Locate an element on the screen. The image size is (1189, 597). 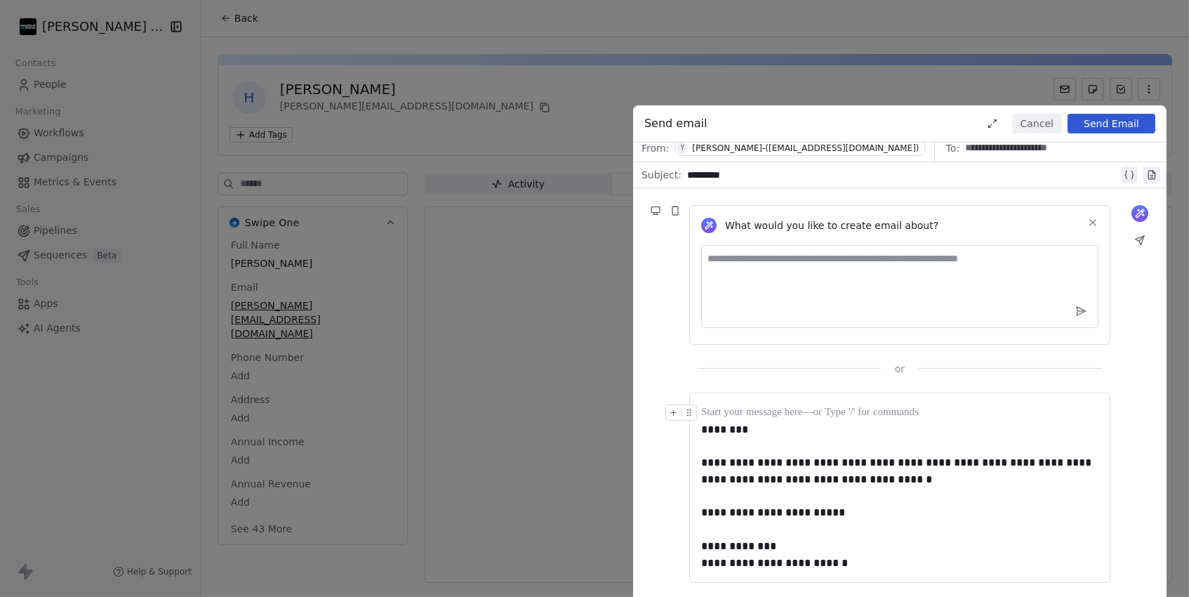
span: What would you like to create email about? is located at coordinates (832, 225).